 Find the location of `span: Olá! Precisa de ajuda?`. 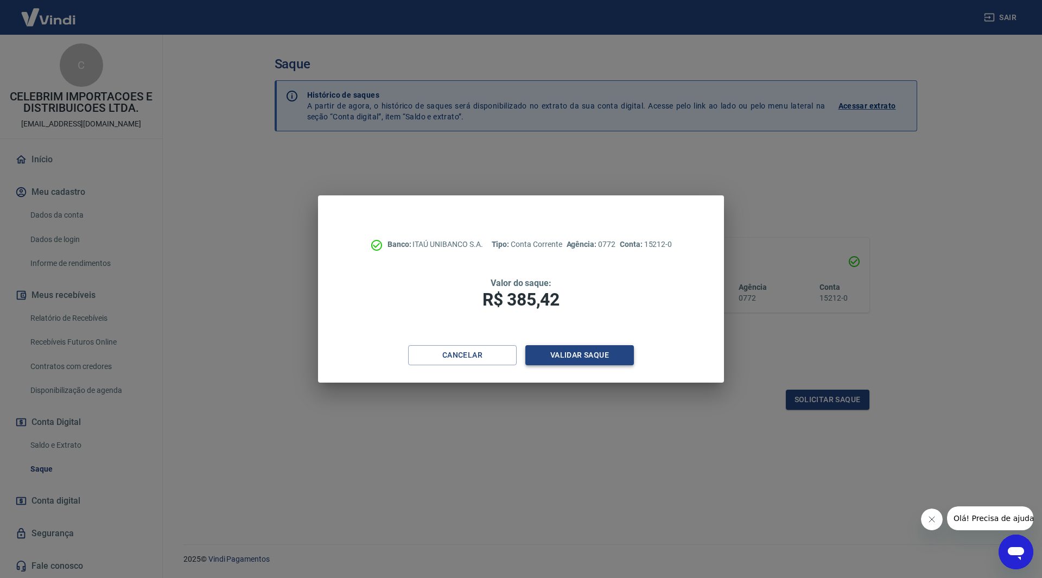

span: Olá! Precisa de ajuda? is located at coordinates (49, 12).